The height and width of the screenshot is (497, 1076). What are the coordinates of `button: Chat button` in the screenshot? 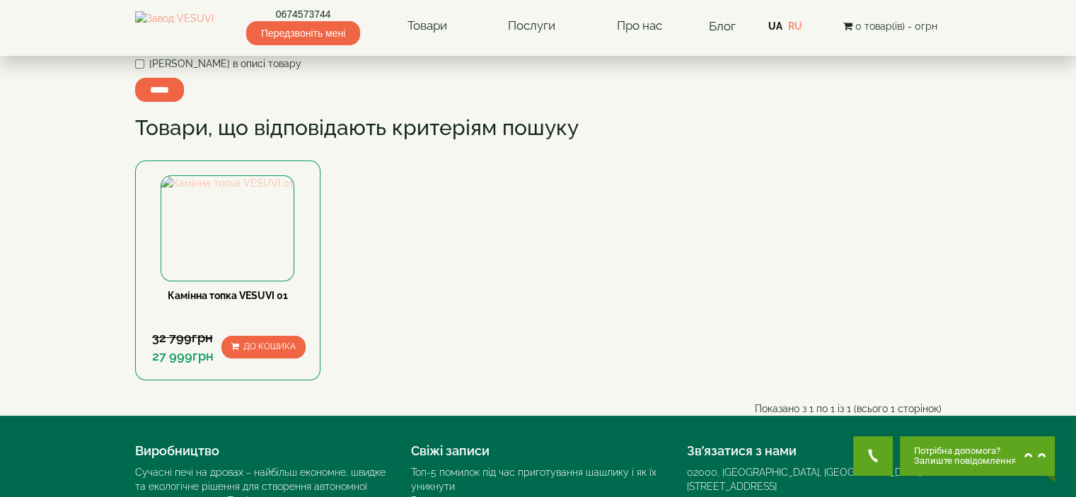 It's located at (977, 456).